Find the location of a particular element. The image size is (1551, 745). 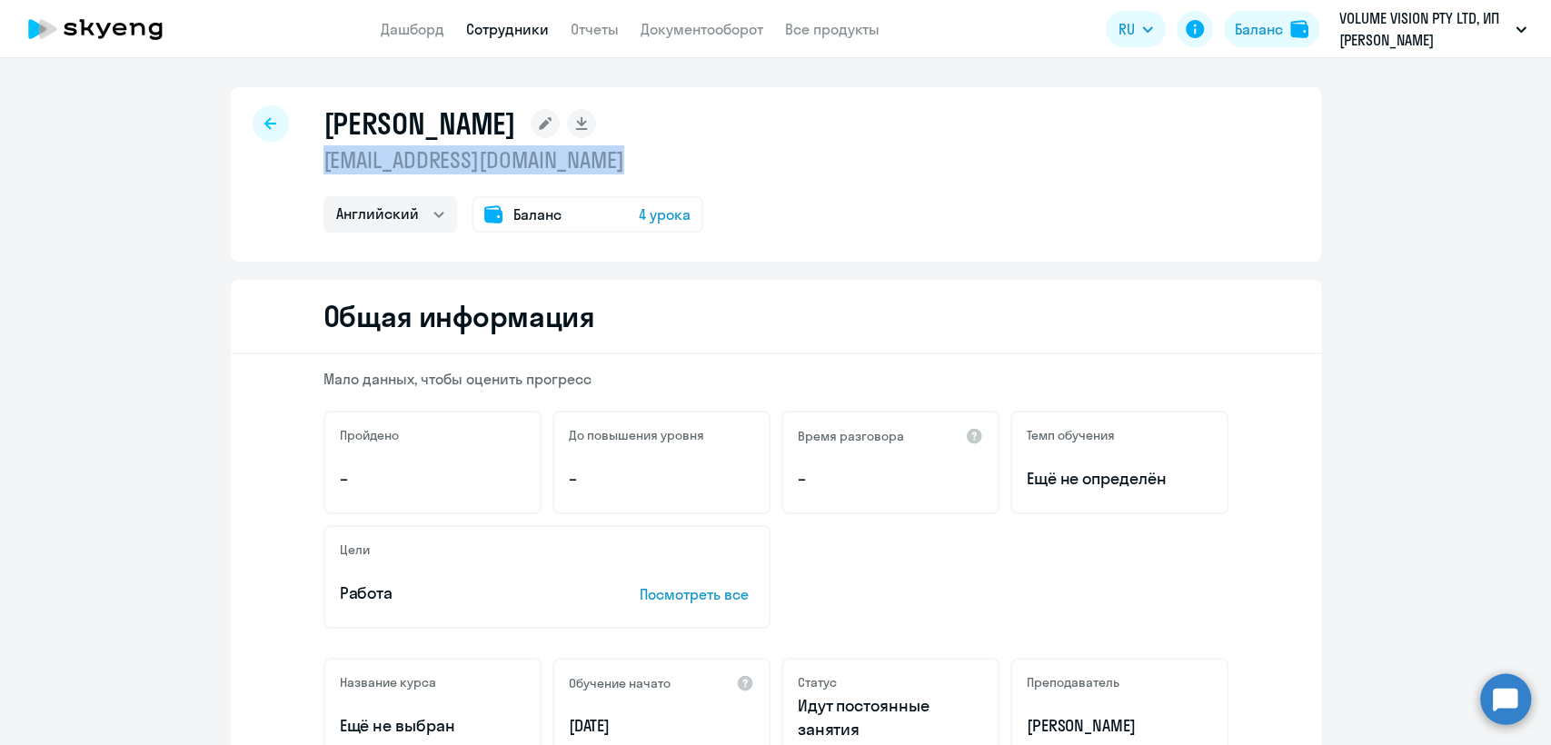

p: Мало данных, чтобы оценить прогресс is located at coordinates (776, 379).